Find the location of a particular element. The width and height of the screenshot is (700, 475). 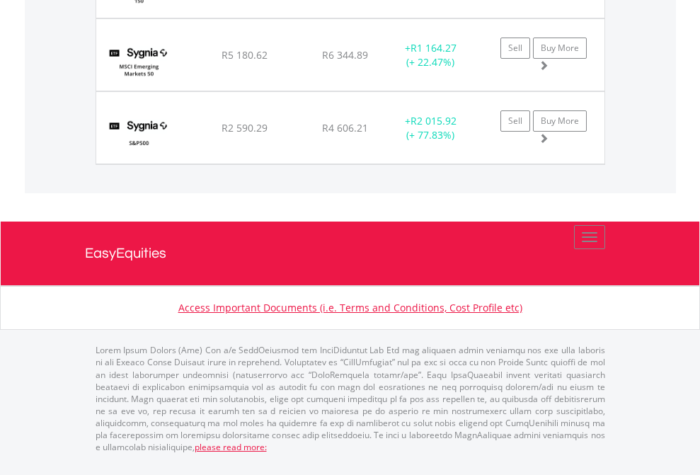

div: + (+ 77.83%) is located at coordinates (431, 128).